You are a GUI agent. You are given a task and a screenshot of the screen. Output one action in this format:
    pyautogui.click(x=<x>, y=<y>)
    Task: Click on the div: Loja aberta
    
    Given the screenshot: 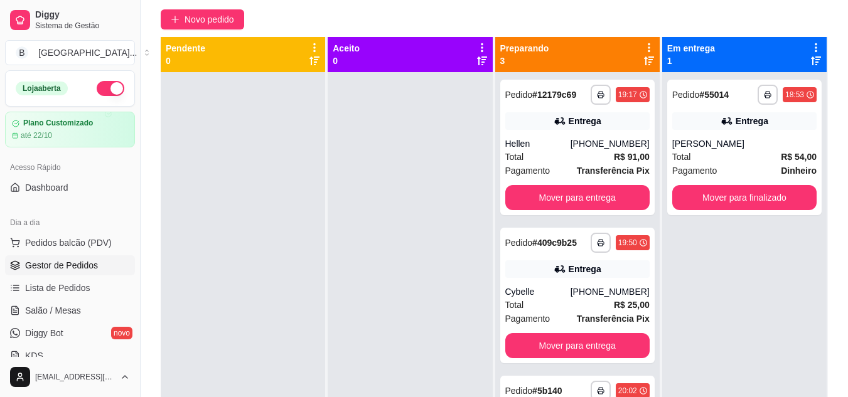 What is the action you would take?
    pyautogui.click(x=41, y=89)
    